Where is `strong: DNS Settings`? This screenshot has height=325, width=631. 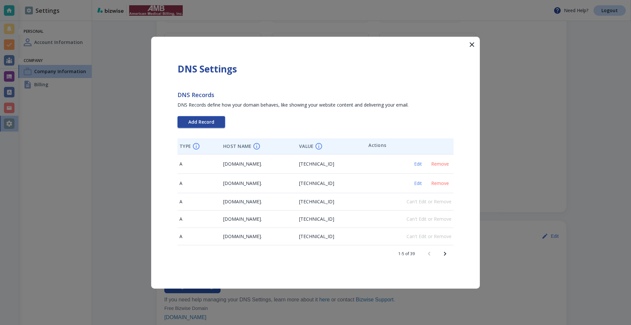 strong: DNS Settings is located at coordinates (207, 69).